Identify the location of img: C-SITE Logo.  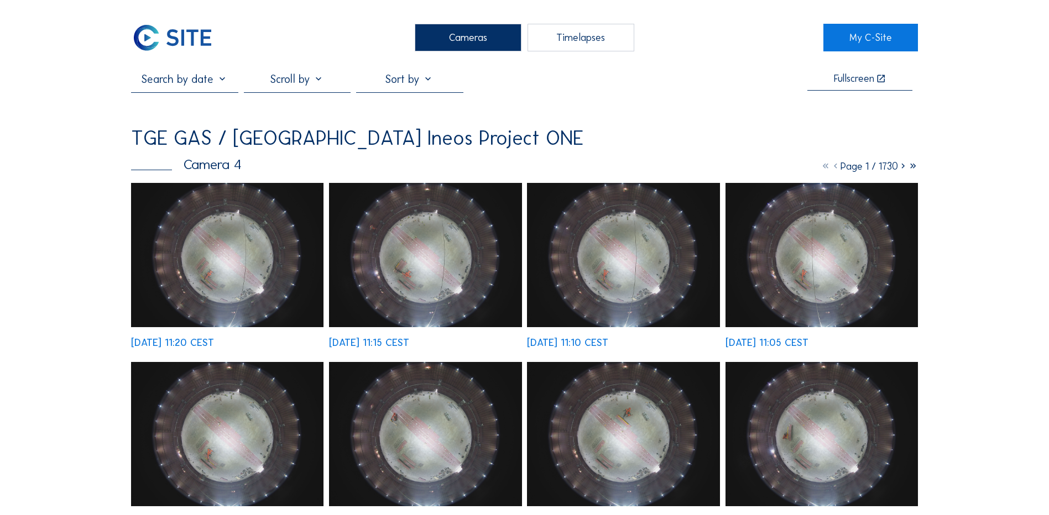
(172, 38).